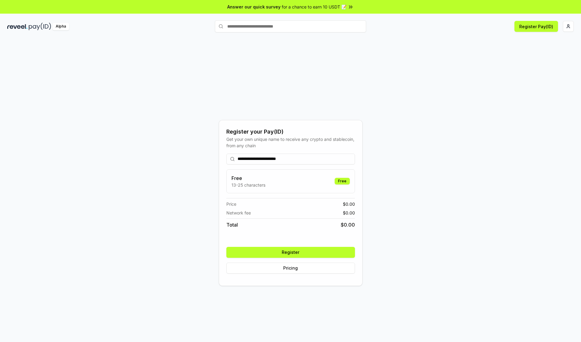  I want to click on span: Price, so click(231, 204).